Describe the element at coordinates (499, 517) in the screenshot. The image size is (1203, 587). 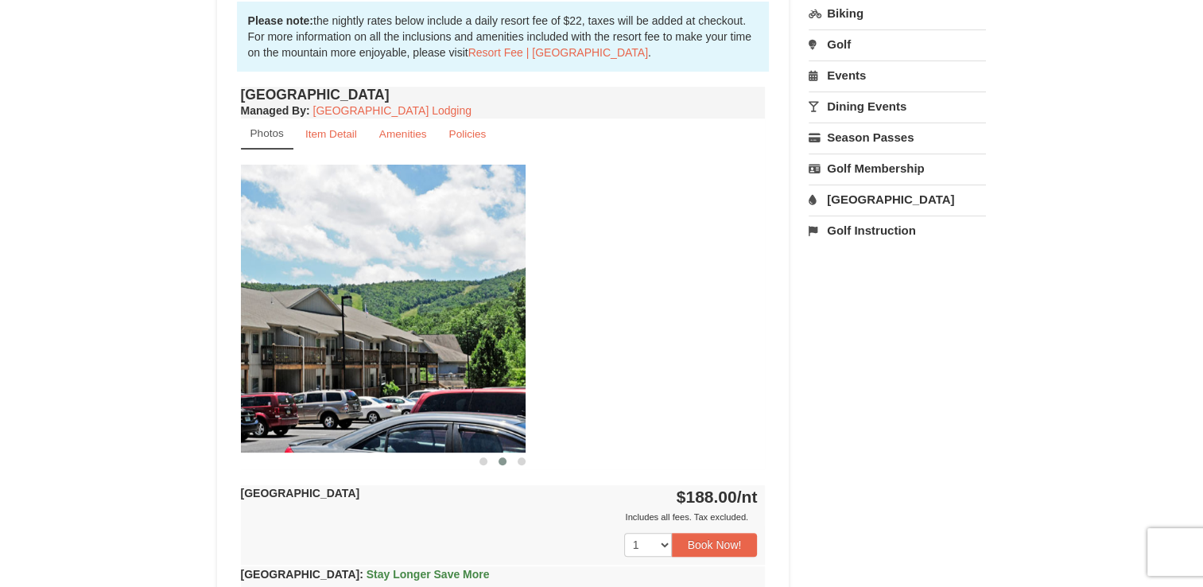
I see `div: Includes all fees. Tax excluded.` at that location.